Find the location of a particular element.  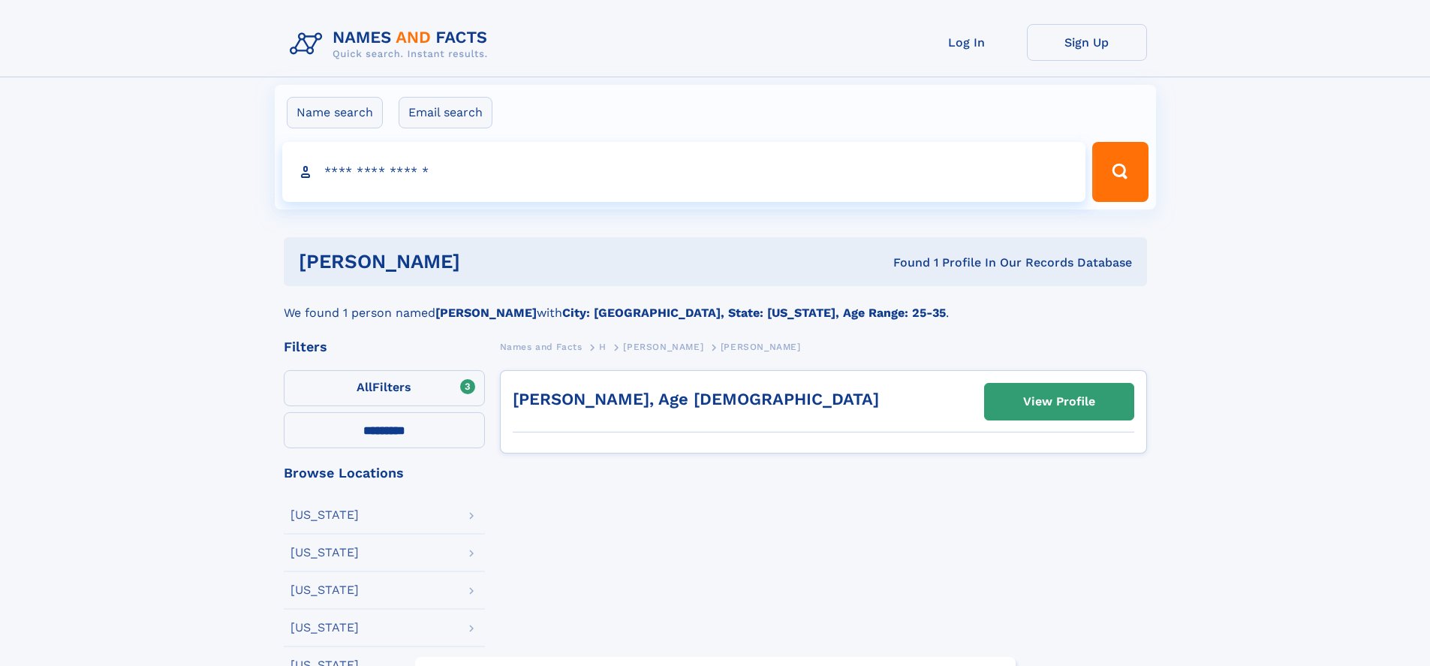

label: Filters is located at coordinates (384, 388).